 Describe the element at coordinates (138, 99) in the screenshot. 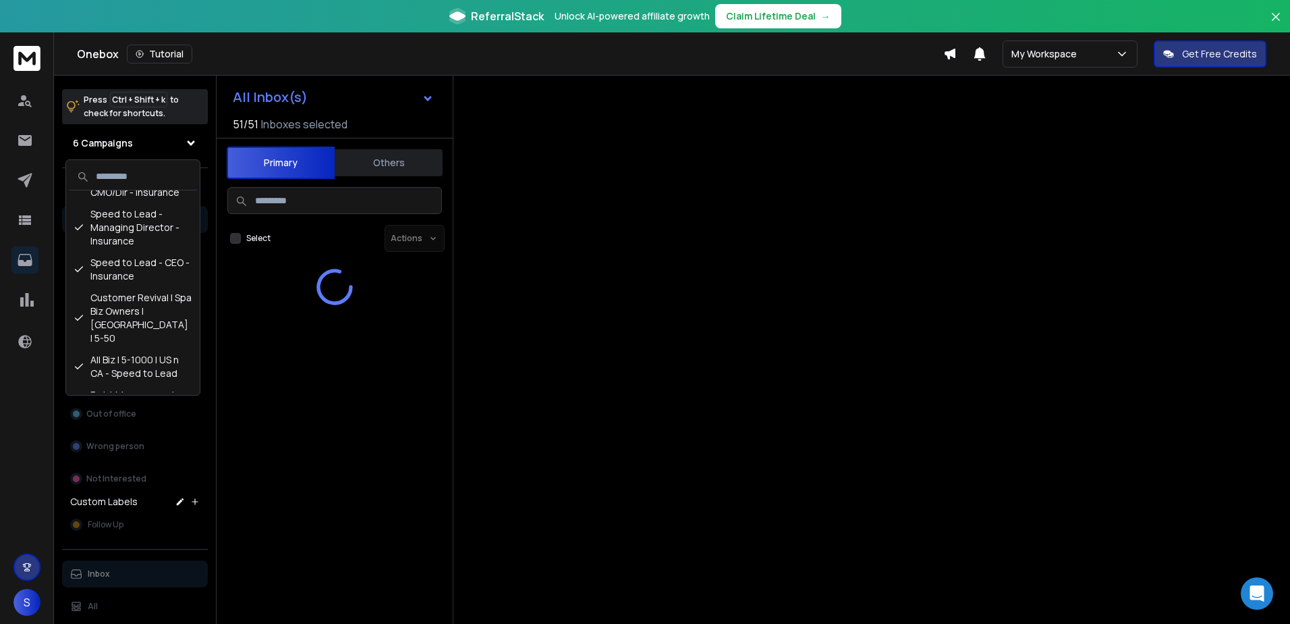

I see `span: Ctrl + Shift + k` at that location.